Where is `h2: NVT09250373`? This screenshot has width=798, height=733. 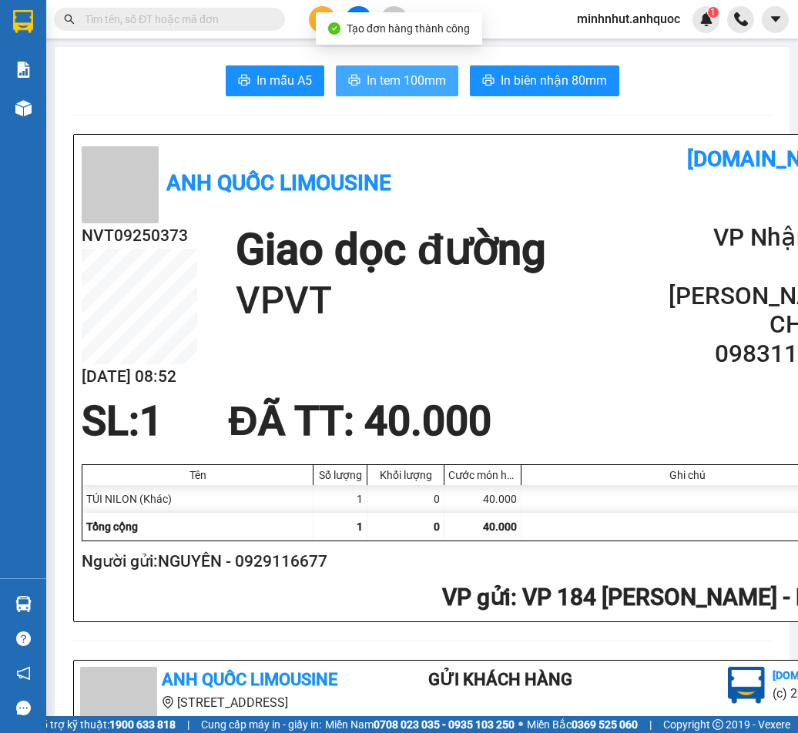 h2: NVT09250373 is located at coordinates (139, 236).